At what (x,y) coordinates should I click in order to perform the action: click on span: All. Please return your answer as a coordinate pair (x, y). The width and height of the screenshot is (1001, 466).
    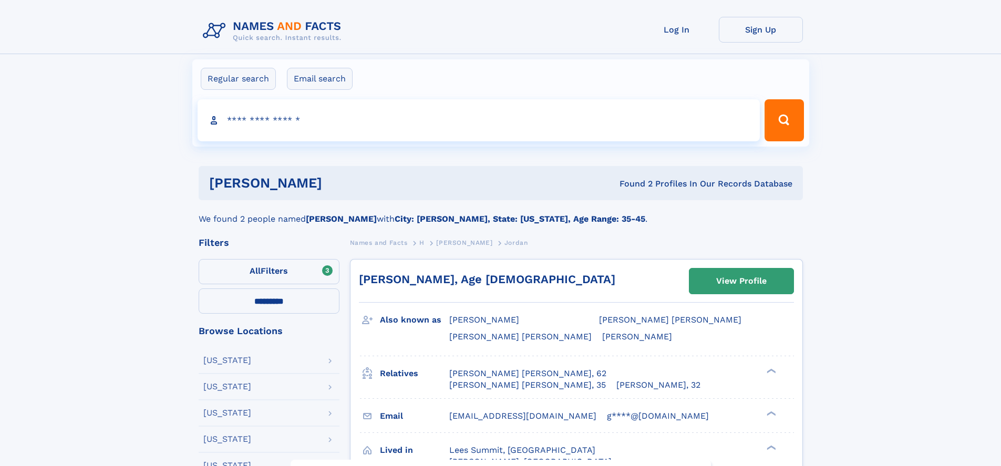
    Looking at the image, I should click on (255, 271).